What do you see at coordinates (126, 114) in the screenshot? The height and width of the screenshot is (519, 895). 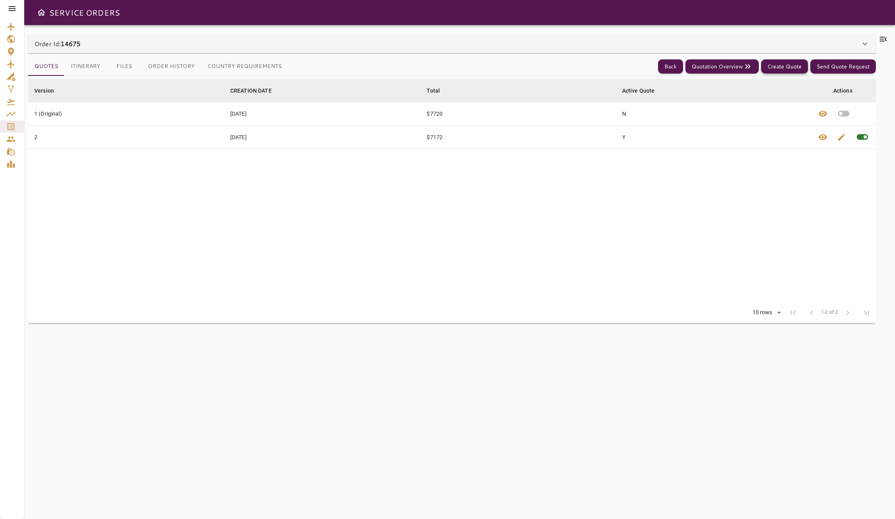 I see `td: 1 (Original)` at bounding box center [126, 114].